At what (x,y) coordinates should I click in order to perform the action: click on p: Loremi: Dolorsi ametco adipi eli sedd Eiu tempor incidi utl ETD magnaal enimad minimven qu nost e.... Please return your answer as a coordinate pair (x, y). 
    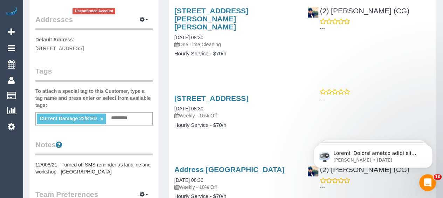
    Looking at the image, I should click on (76, 23).